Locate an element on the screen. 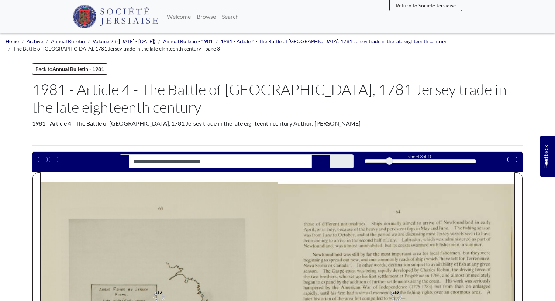  img: Société Jersiaise is located at coordinates (115, 17).